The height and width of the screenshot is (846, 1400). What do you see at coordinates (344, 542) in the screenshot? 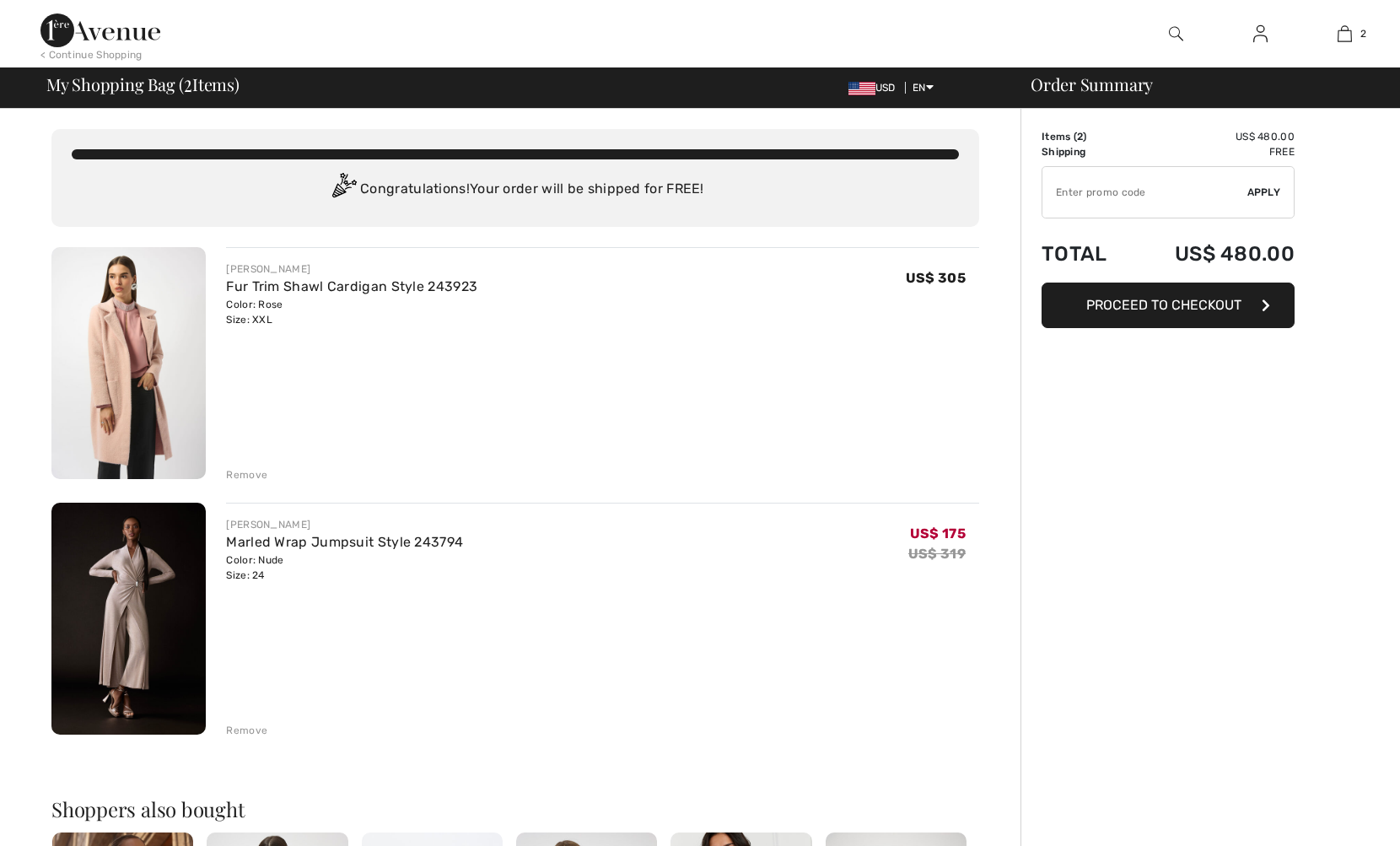
I see `a: Marled Wrap Jumpsuit Style 243794` at bounding box center [344, 542].